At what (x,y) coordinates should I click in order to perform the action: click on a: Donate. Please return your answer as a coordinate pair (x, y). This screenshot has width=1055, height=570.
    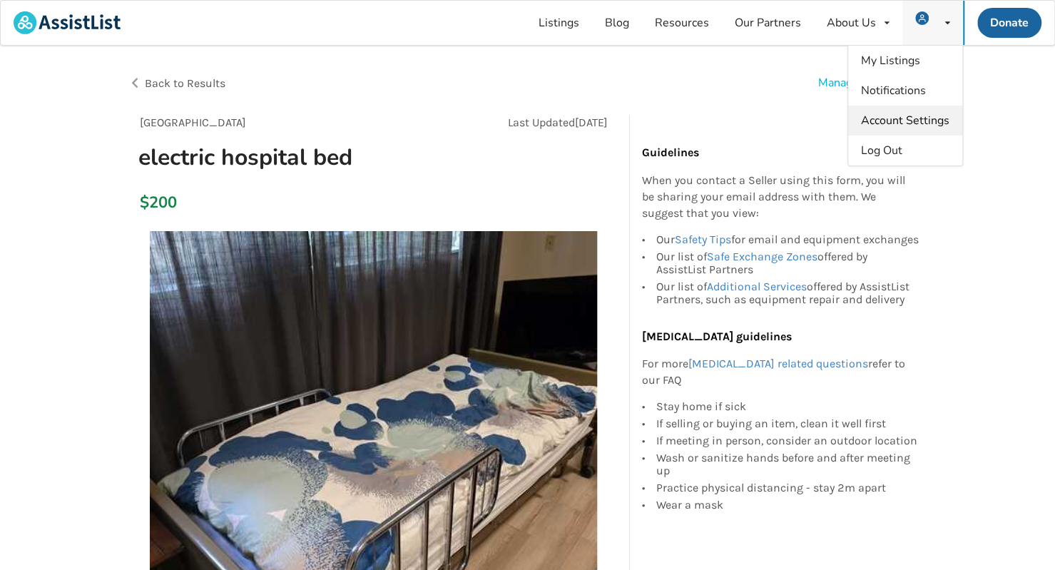
    Looking at the image, I should click on (1009, 23).